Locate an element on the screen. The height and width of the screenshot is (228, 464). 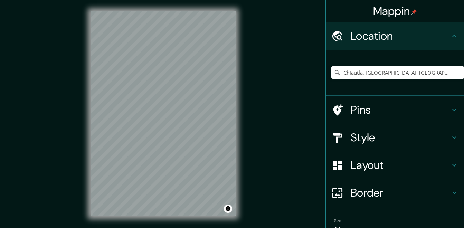
div: Layout is located at coordinates (395, 165).